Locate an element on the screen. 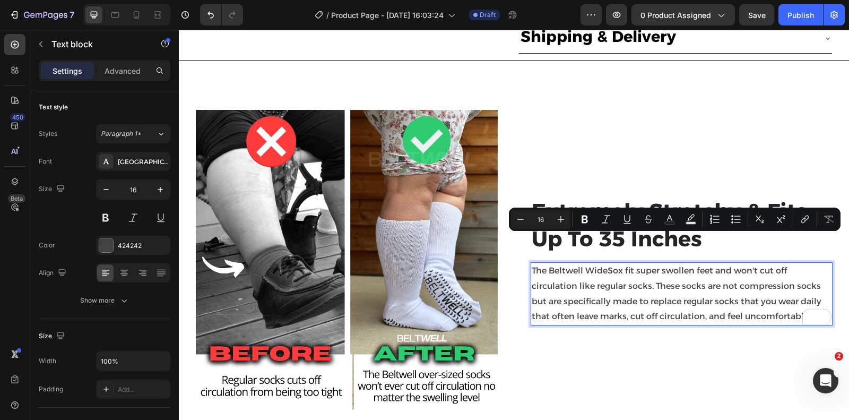 The height and width of the screenshot is (420, 849). p: Settings is located at coordinates (67, 71).